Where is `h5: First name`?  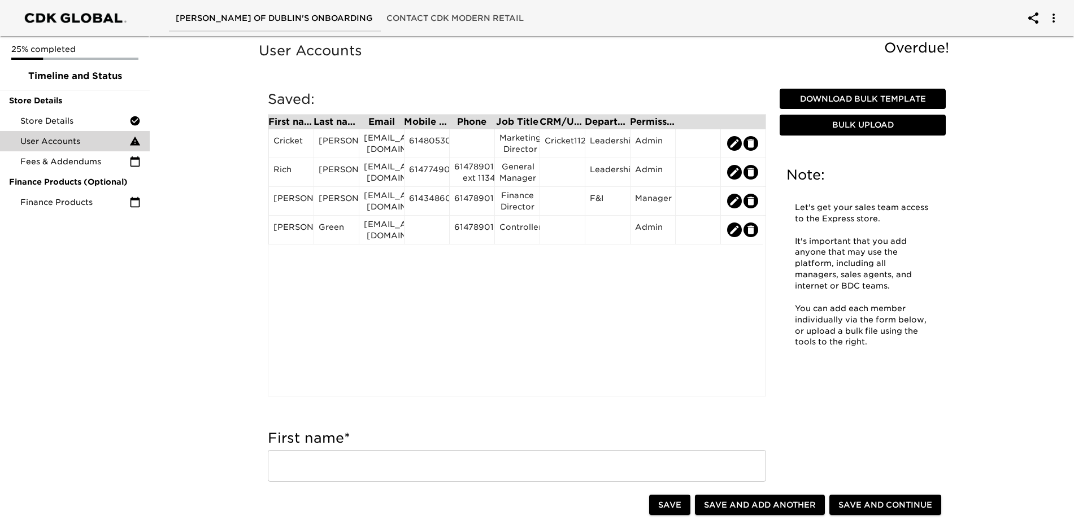
h5: First name is located at coordinates (517, 438).